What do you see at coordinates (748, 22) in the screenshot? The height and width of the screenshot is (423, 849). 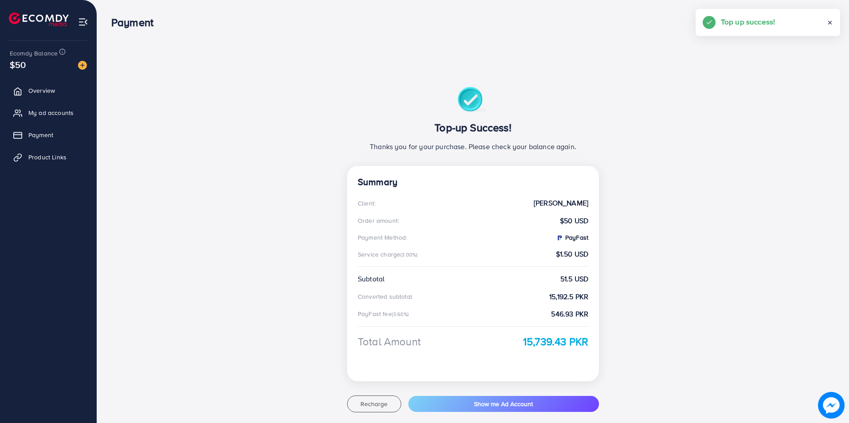 I see `h5: Top up success!` at bounding box center [748, 22].